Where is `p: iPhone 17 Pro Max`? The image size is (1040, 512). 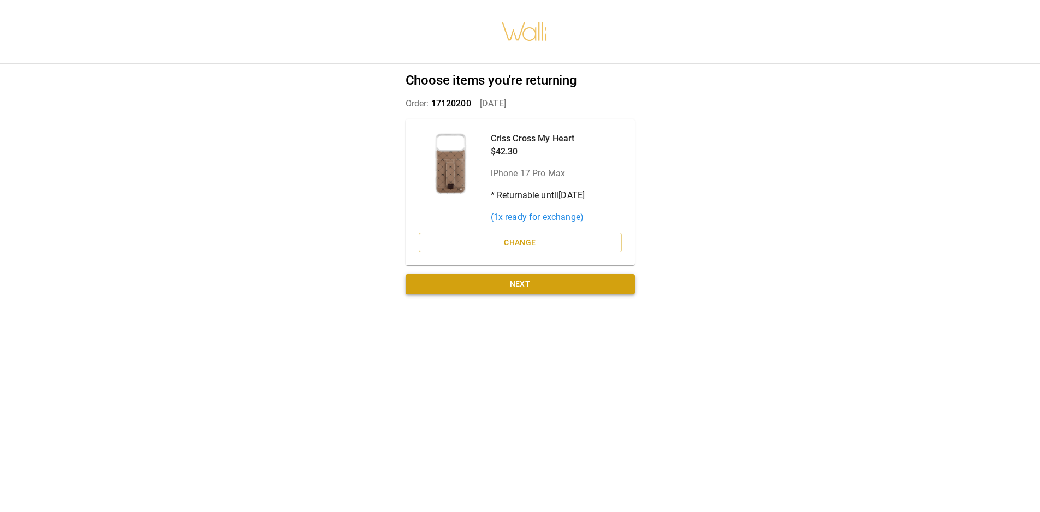 p: iPhone 17 Pro Max is located at coordinates (538, 174).